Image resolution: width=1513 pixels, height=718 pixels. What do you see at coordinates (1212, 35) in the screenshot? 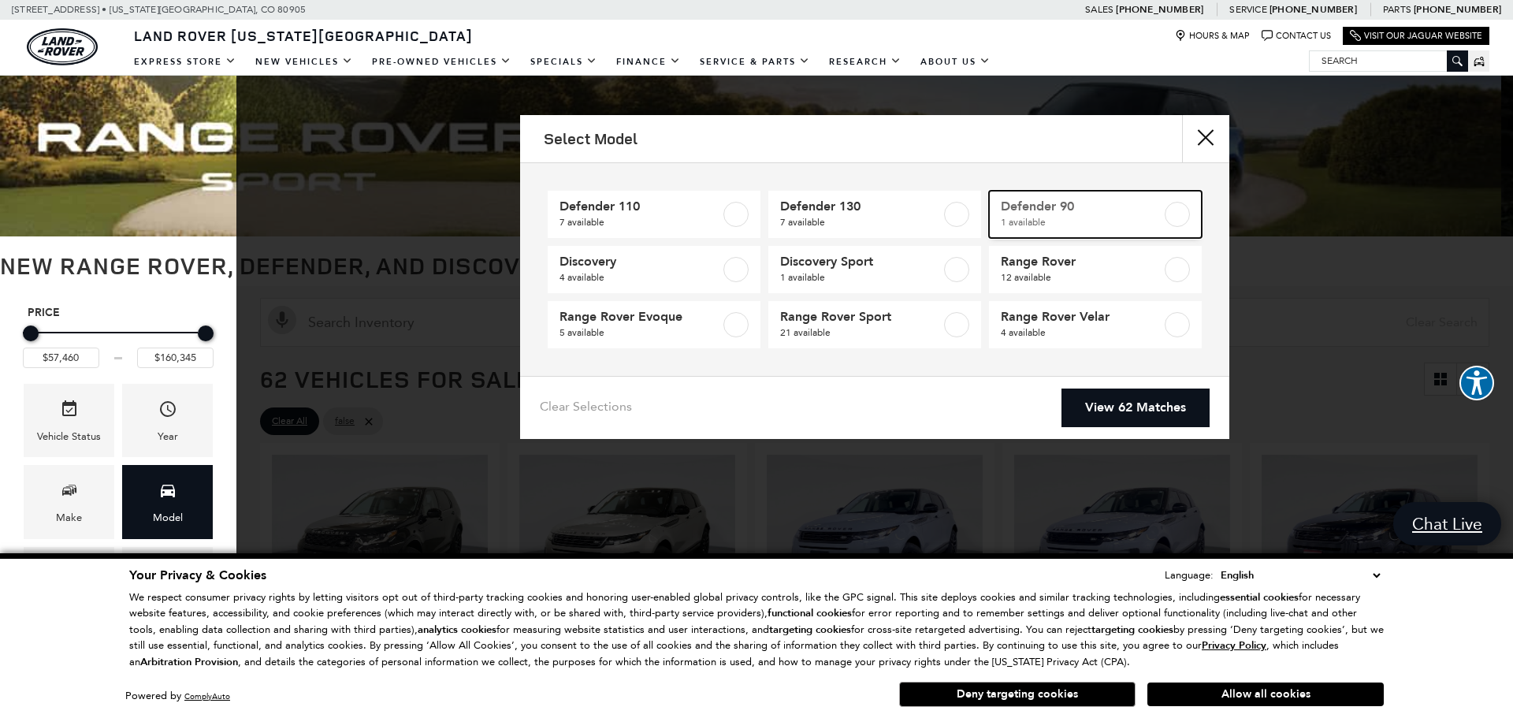
I see `a: Hours & Map` at bounding box center [1212, 35].